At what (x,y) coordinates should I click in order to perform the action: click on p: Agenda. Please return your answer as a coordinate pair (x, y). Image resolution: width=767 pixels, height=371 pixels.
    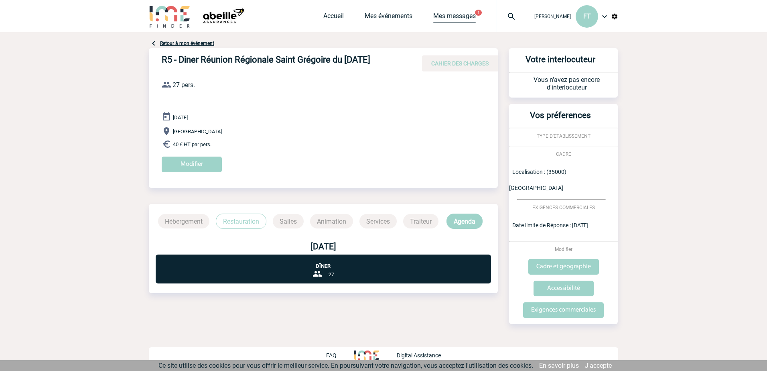
    Looking at the image, I should click on (465, 221).